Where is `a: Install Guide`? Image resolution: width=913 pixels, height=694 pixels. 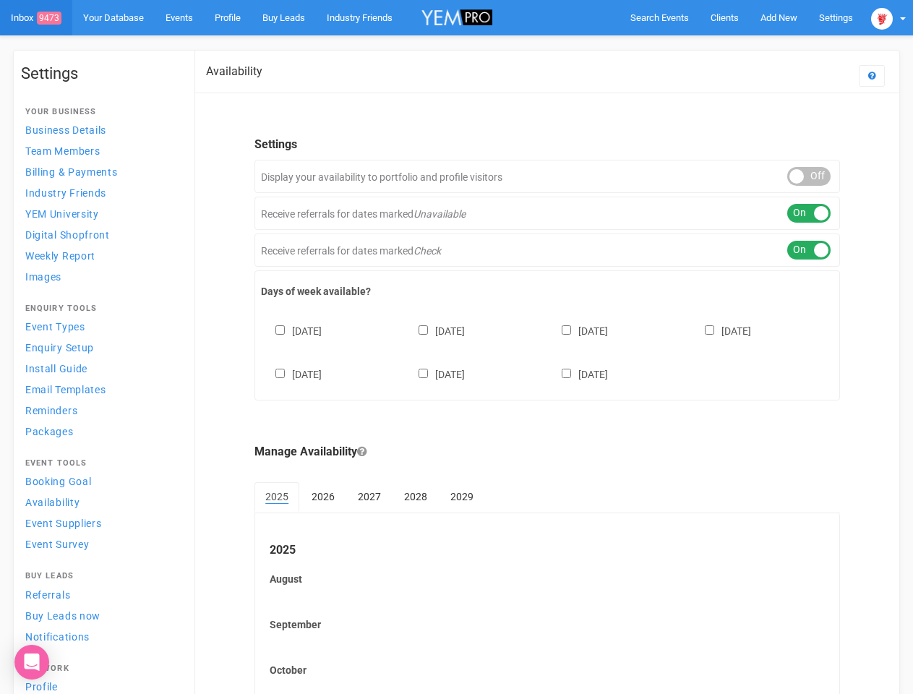
a: Install Guide is located at coordinates (101, 368).